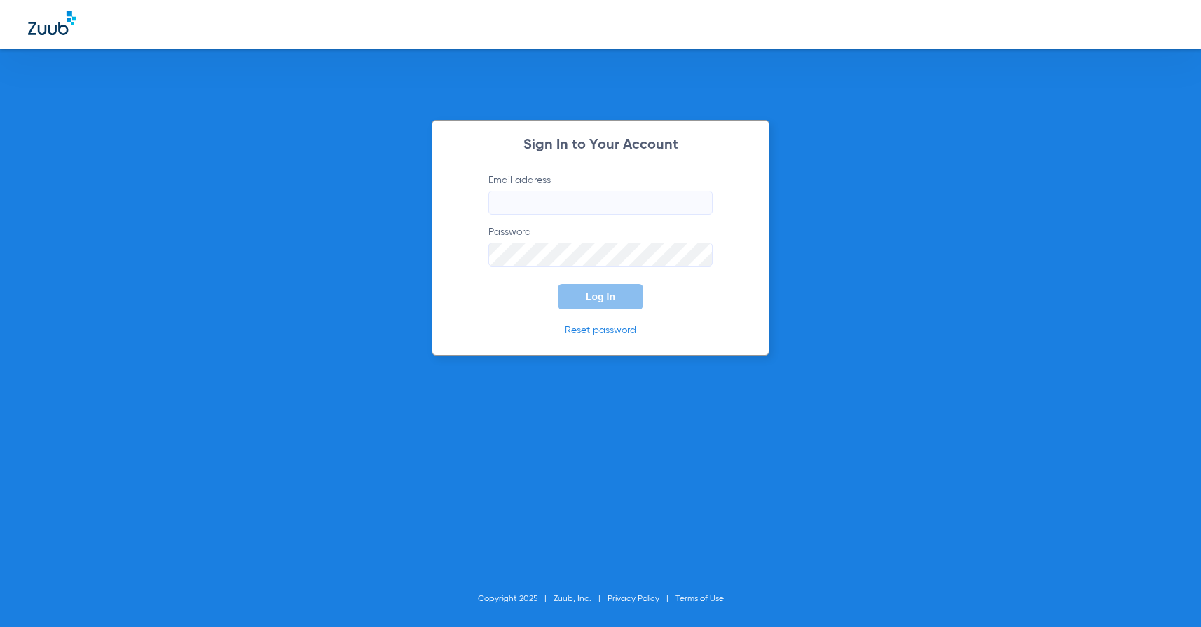 The height and width of the screenshot is (627, 1201). Describe the element at coordinates (601, 330) in the screenshot. I see `a: Reset password` at that location.